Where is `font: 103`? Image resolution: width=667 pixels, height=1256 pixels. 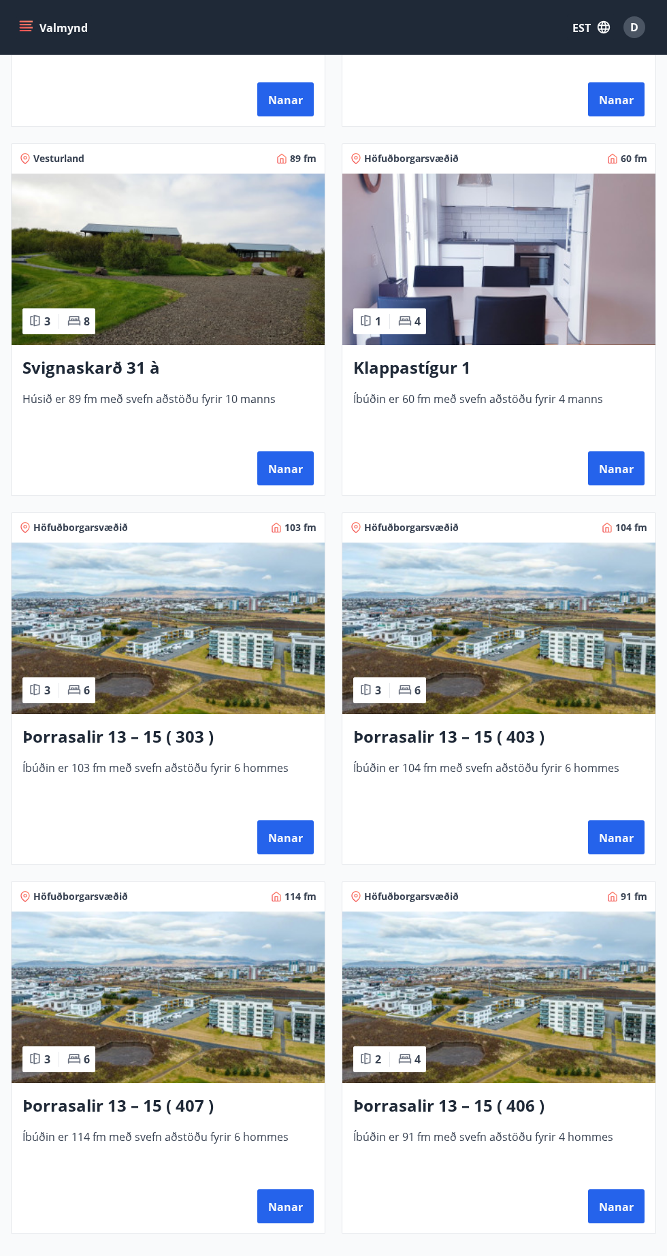
font: 103 is located at coordinates (293, 527).